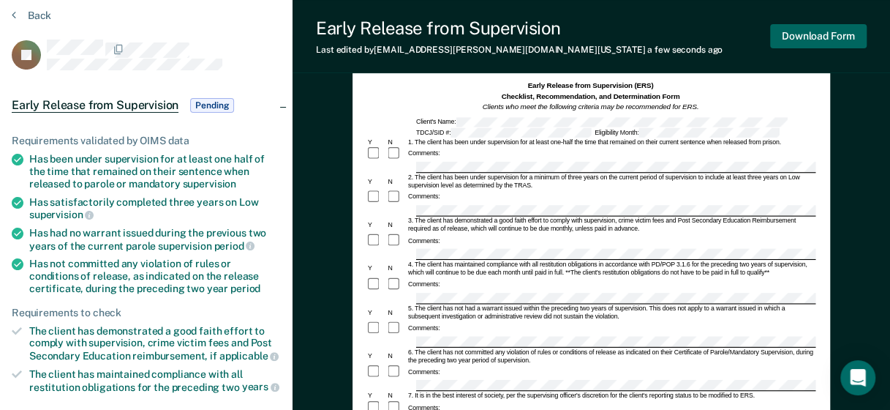 The image size is (890, 410). Describe the element at coordinates (590, 107) in the screenshot. I see `em: Clients who meet the following criteria may be recommended for ERS.` at that location.